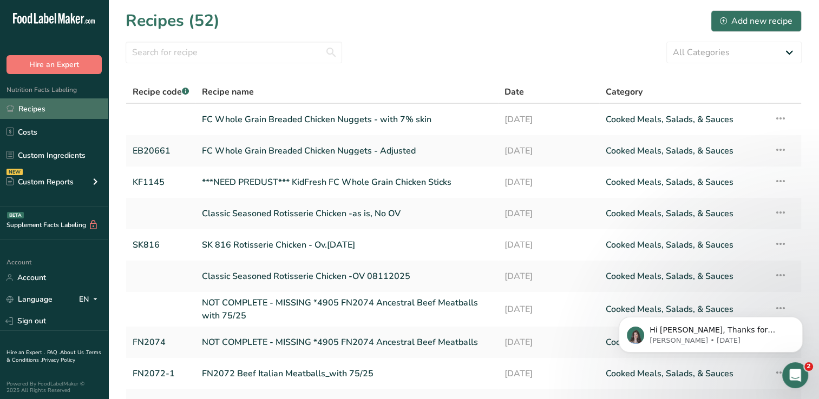 This screenshot has height=399, width=819. Describe the element at coordinates (58, 360) in the screenshot. I see `a: Privacy Policy` at that location.